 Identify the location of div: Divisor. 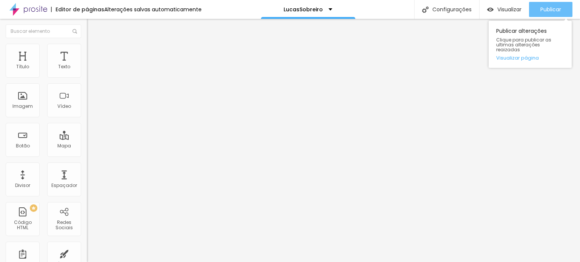
(23, 186).